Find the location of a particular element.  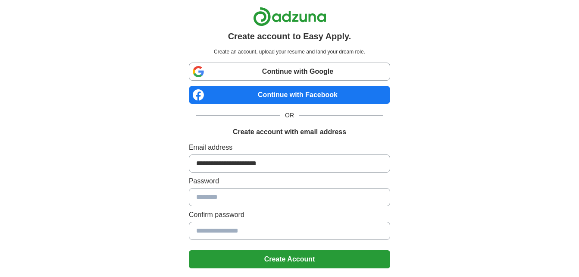

span: OR is located at coordinates (289, 115).